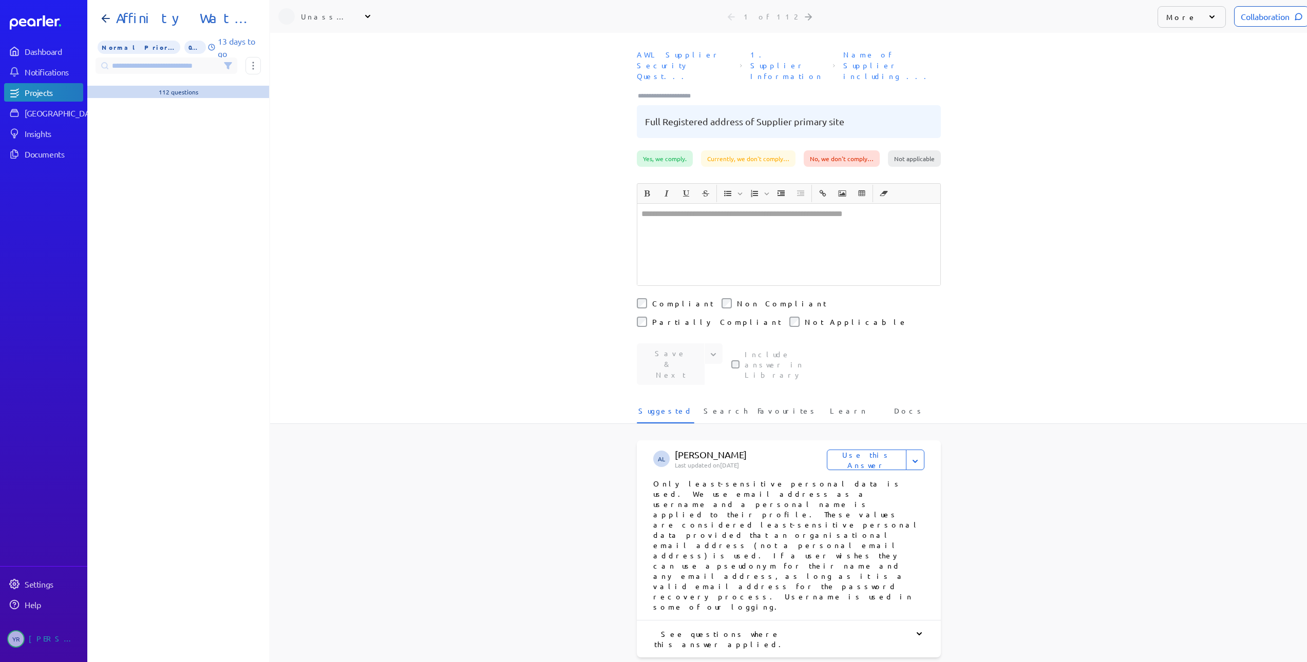  What do you see at coordinates (862, 194) in the screenshot?
I see `span: Insert table` at bounding box center [862, 194].